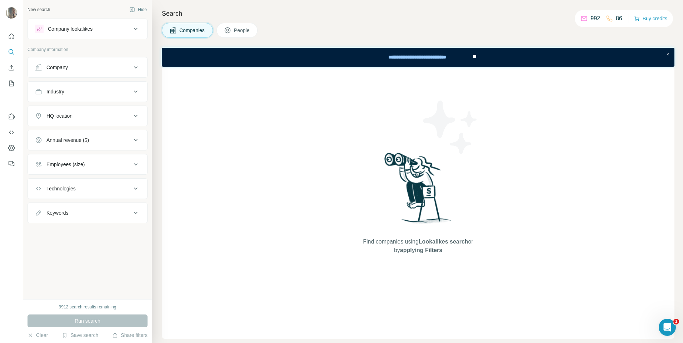 The height and width of the screenshot is (343, 683). I want to click on div: Keywords, so click(57, 213).